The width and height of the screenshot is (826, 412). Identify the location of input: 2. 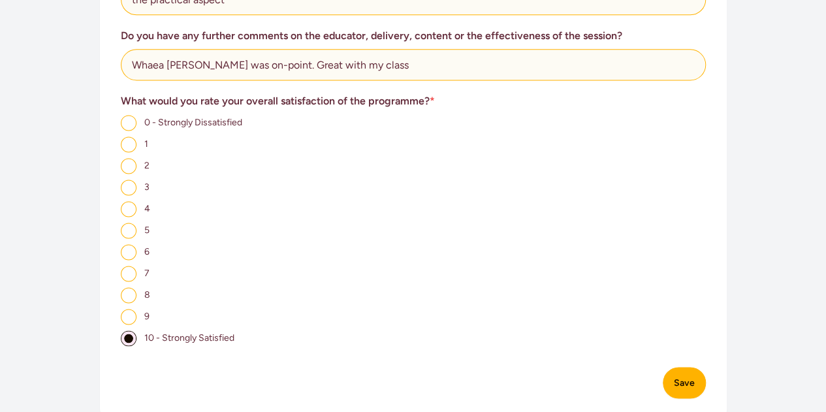
(129, 166).